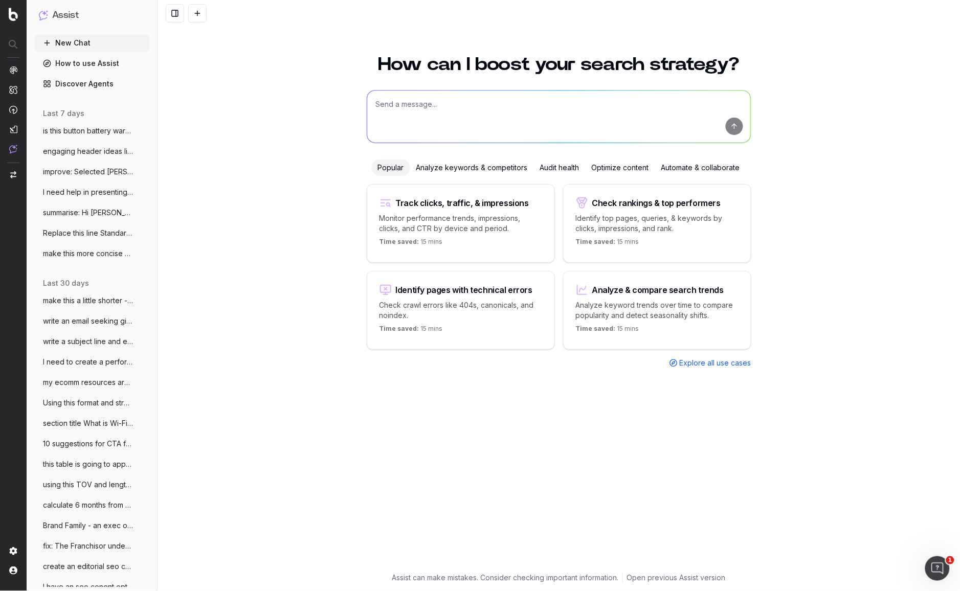 This screenshot has width=960, height=591. I want to click on span: Explore all use cases, so click(716, 363).